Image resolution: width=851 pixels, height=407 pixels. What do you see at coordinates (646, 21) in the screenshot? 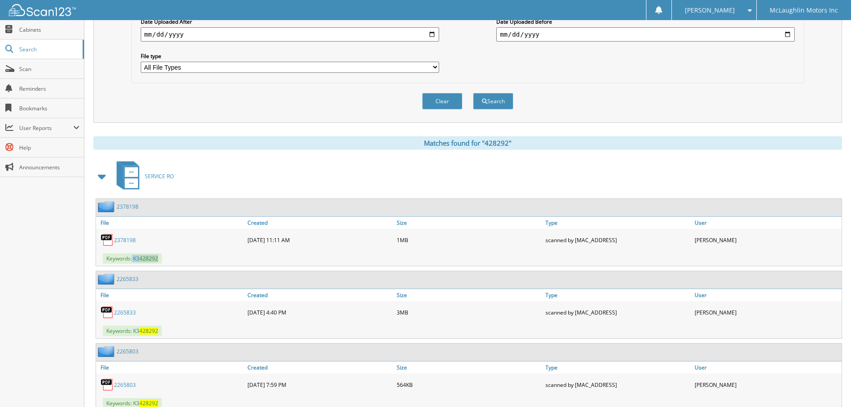
I see `label: Date Uploaded Before` at bounding box center [646, 21].